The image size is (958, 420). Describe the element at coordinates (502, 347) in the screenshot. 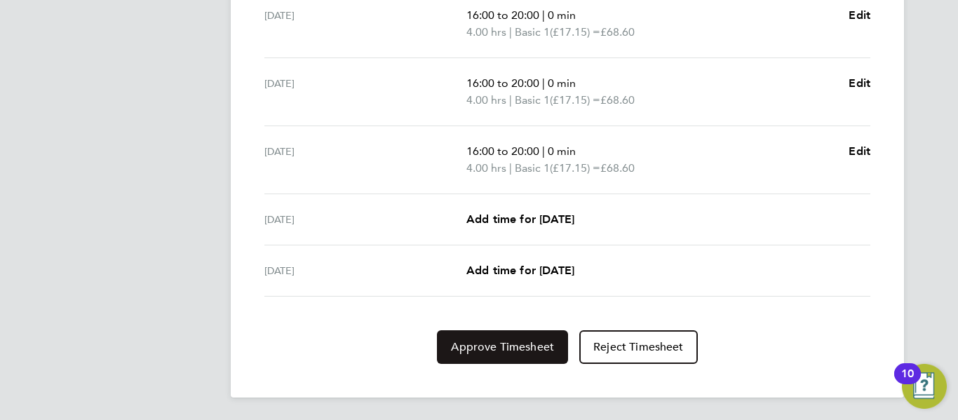

I see `button: Approve Timesheet` at that location.